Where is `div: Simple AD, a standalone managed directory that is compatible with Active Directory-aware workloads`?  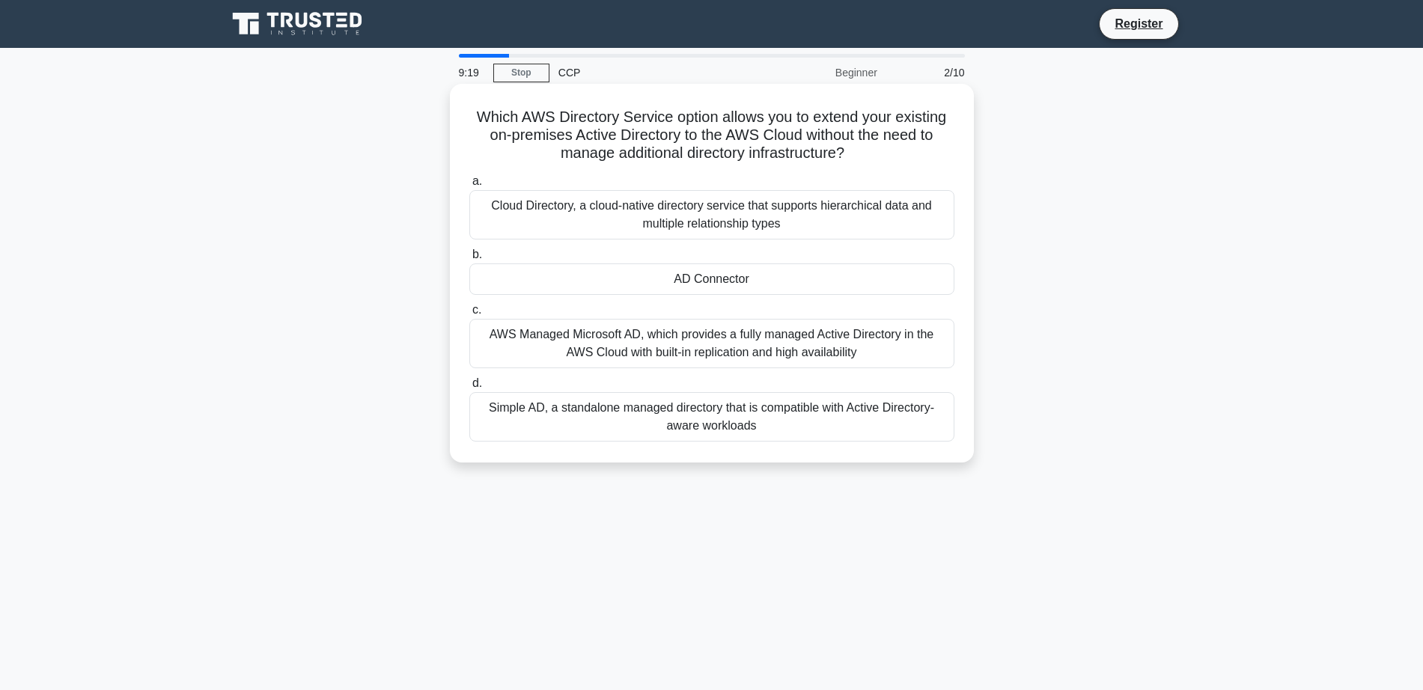
div: Simple AD, a standalone managed directory that is compatible with Active Directory-aware workloads is located at coordinates (712, 417).